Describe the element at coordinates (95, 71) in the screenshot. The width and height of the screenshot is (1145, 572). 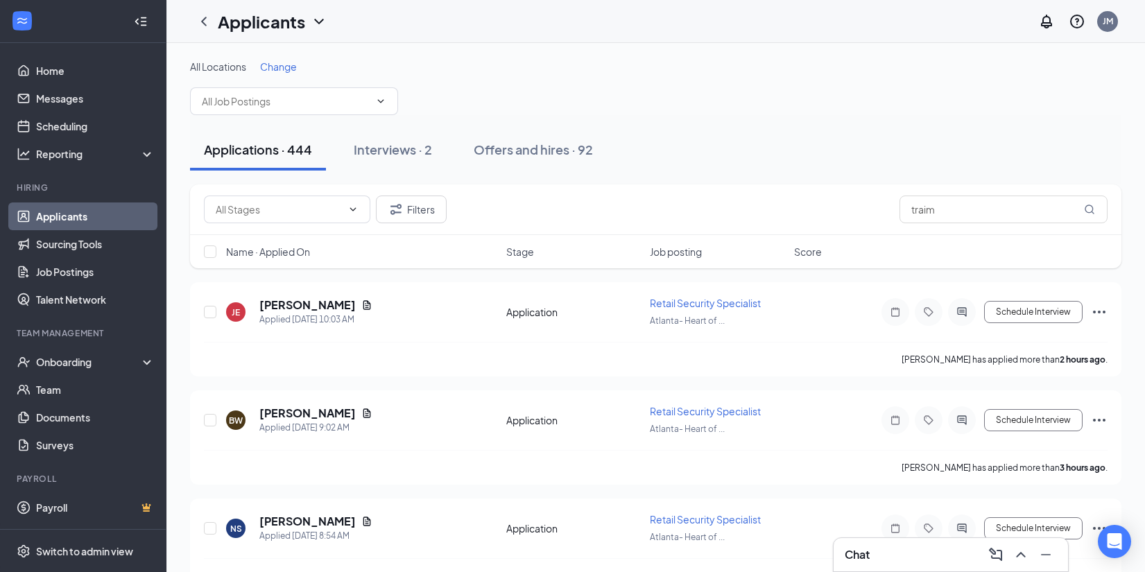
I see `a: Home` at that location.